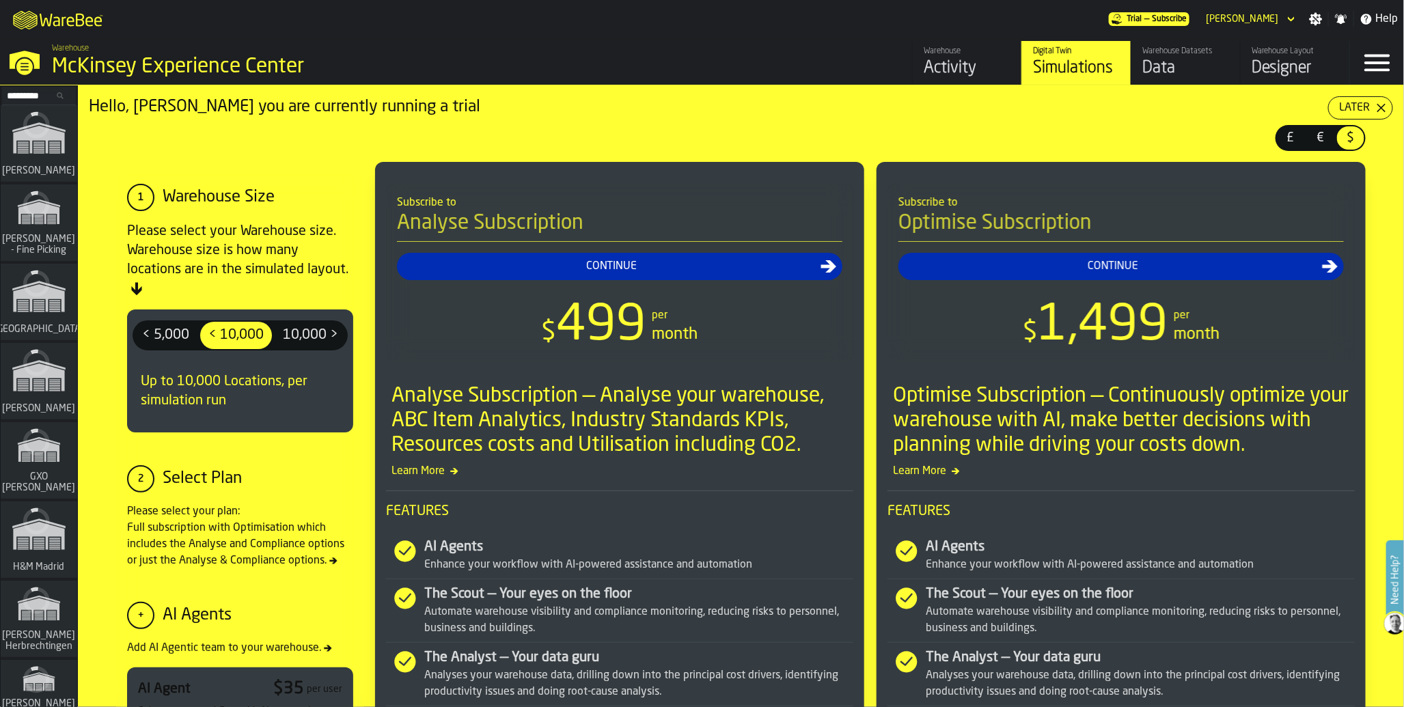  What do you see at coordinates (967, 68) in the screenshot?
I see `div: Activity` at bounding box center [967, 68].